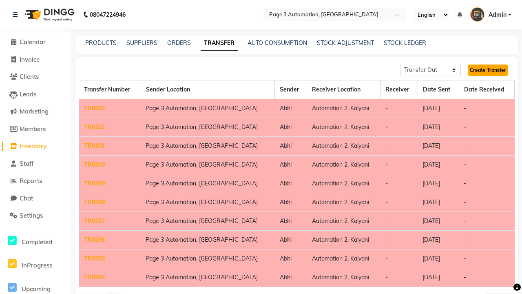 This screenshot has width=522, height=294. I want to click on span: Reports, so click(31, 180).